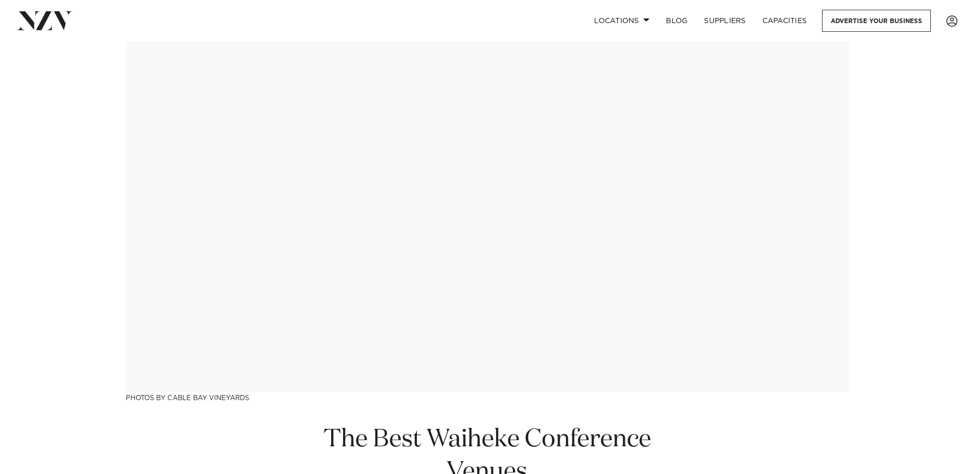  I want to click on h3: Photos by Cable Bay Vineyards, so click(487, 397).